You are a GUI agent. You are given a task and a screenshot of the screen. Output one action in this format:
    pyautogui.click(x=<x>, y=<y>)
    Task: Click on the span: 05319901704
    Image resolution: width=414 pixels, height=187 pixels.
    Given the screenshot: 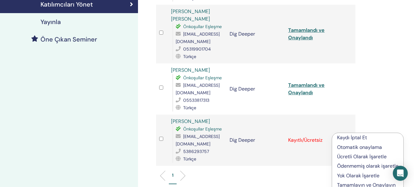 What is the action you would take?
    pyautogui.click(x=197, y=49)
    